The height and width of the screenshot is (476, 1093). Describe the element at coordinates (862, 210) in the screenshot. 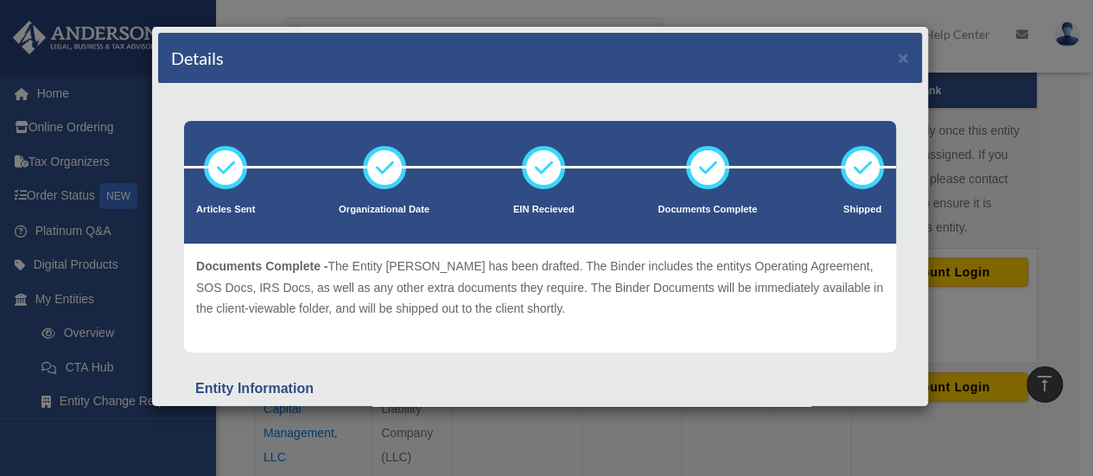

I see `p: Shipped` at that location.